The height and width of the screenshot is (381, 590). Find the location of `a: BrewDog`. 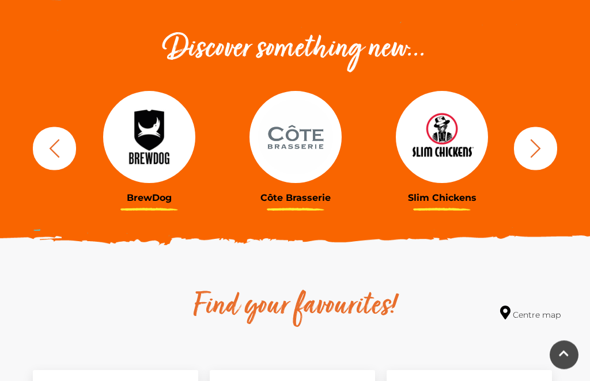

a: BrewDog is located at coordinates (149, 147).